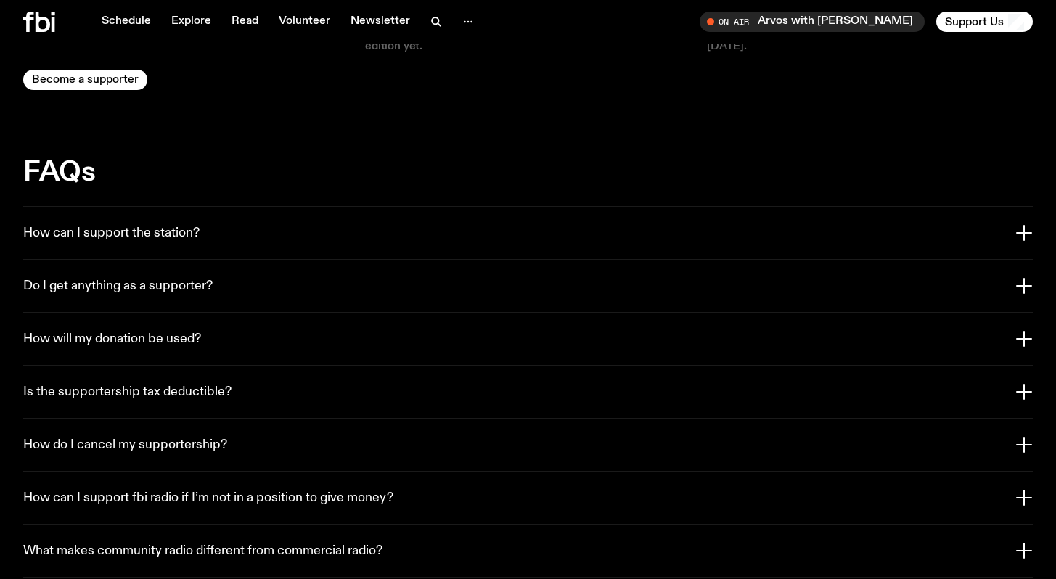 The image size is (1056, 579). I want to click on h3: Is the supportership tax deductible?, so click(127, 393).